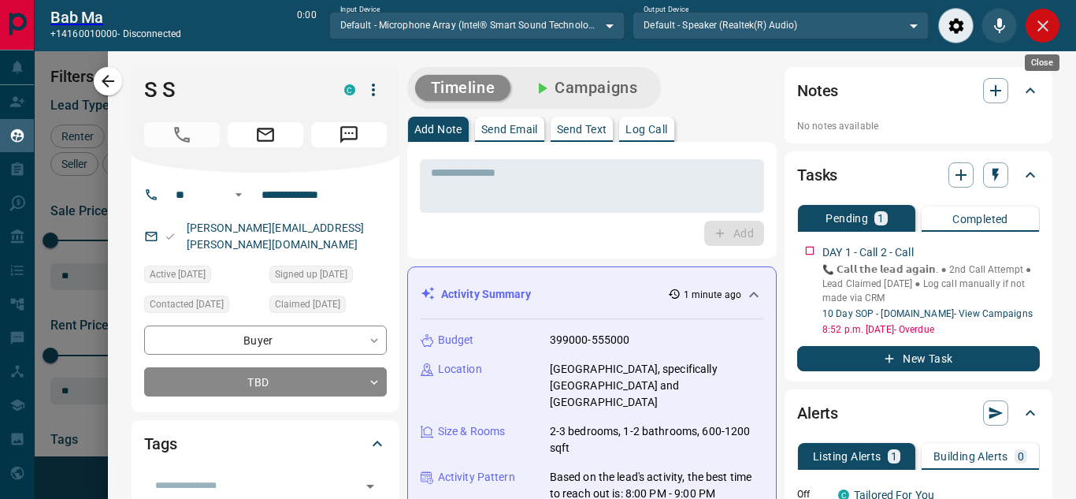 This screenshot has height=499, width=1076. What do you see at coordinates (781, 25) in the screenshot?
I see `div: Default - Speaker (Realtek(R) Audio)` at bounding box center [781, 25].